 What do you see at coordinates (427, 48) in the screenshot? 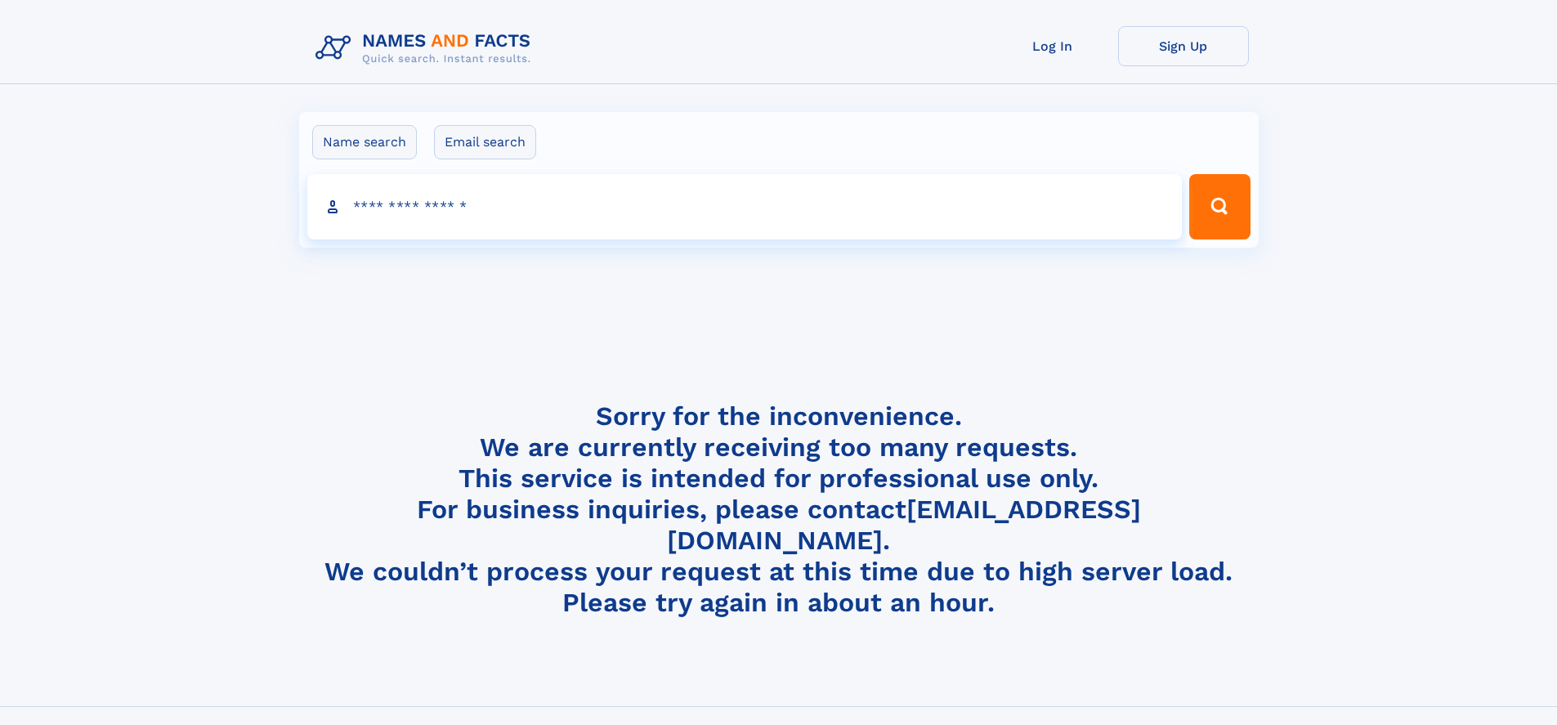
I see `img: Logo Names and Facts` at bounding box center [427, 48].